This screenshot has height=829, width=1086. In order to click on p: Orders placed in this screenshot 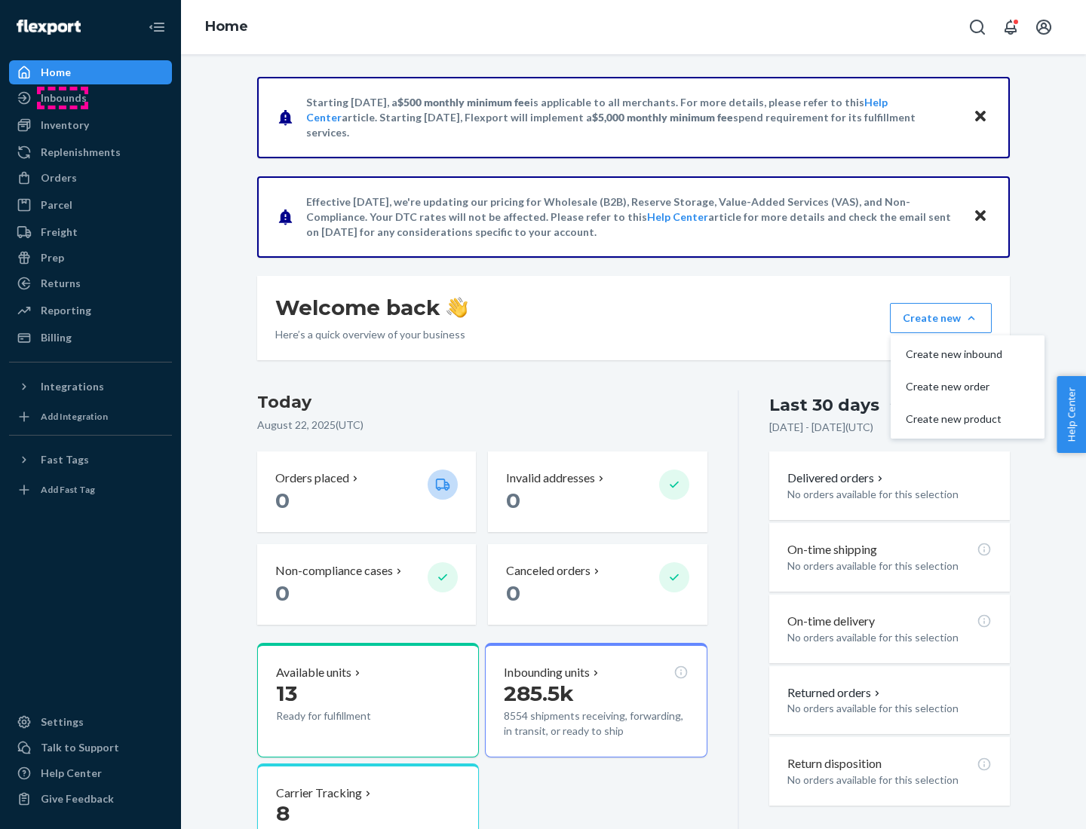, I will do `click(312, 478)`.